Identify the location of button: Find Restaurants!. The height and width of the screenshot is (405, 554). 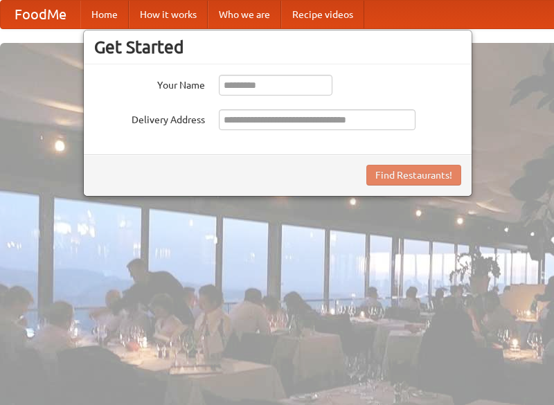
(413, 175).